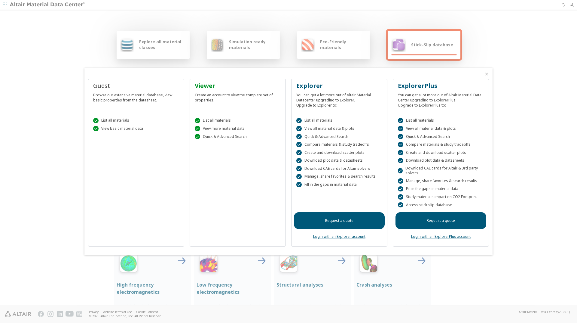 The width and height of the screenshot is (577, 323). What do you see at coordinates (238, 96) in the screenshot?
I see `div: Create an account to view the complete set of properties.` at bounding box center [238, 96].